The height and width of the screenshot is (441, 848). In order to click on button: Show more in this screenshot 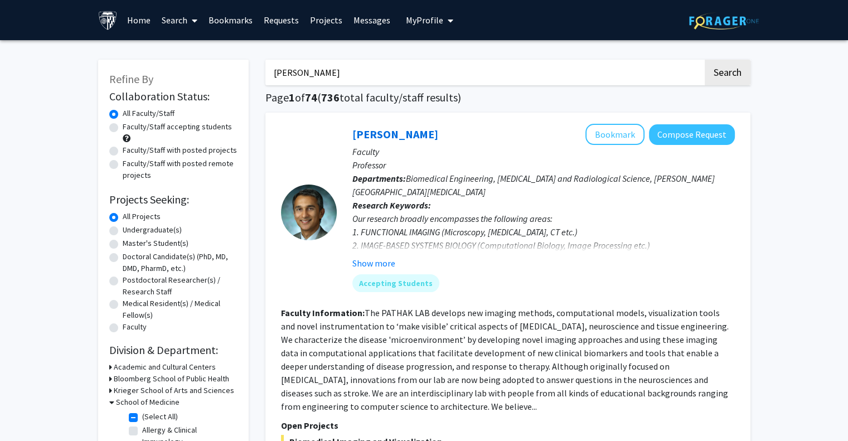, I will do `click(374, 263)`.